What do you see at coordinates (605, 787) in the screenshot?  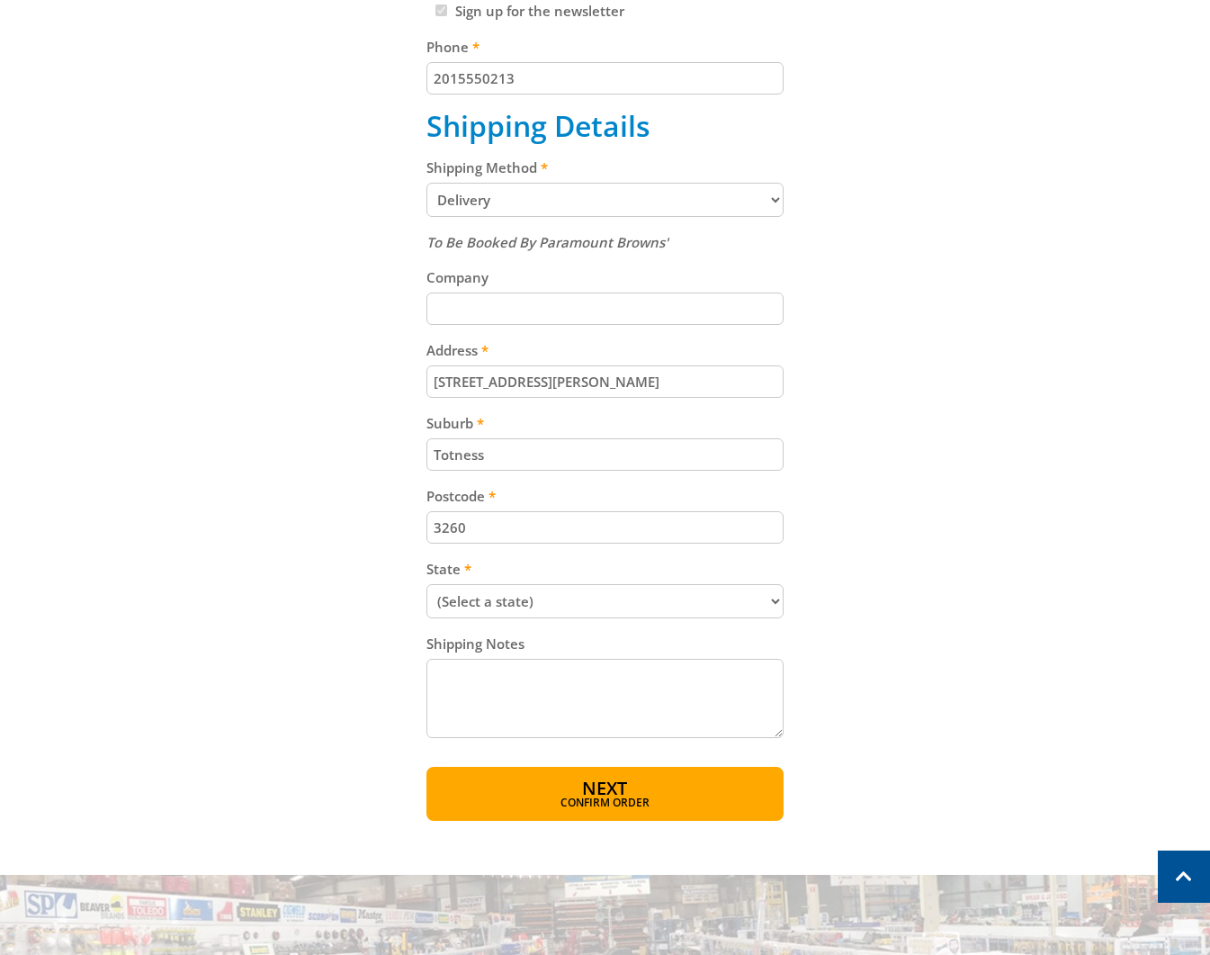 I see `span: Next` at bounding box center [605, 787].